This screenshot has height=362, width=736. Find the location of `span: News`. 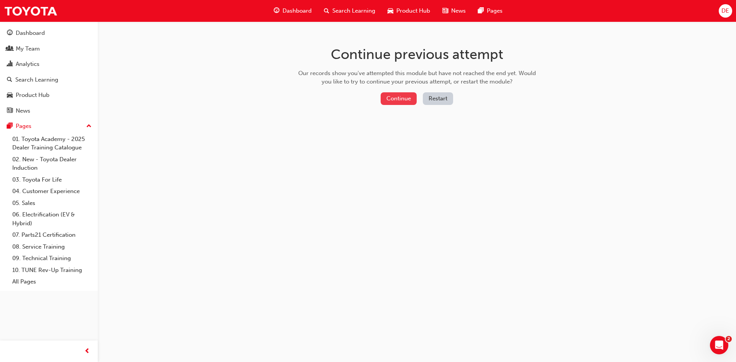

span: News is located at coordinates (459, 11).